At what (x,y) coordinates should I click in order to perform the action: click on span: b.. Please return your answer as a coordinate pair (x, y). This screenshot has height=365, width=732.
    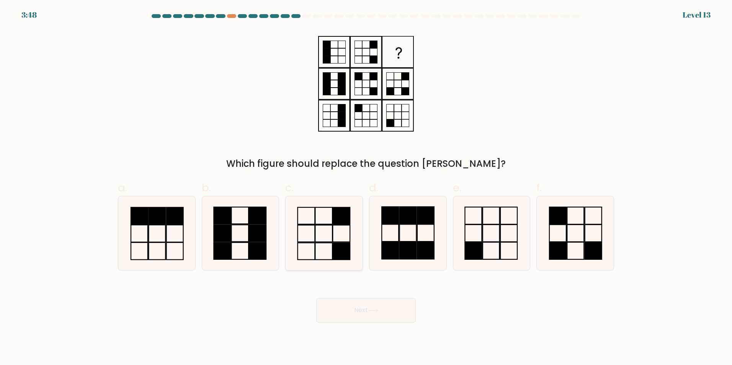
    Looking at the image, I should click on (206, 188).